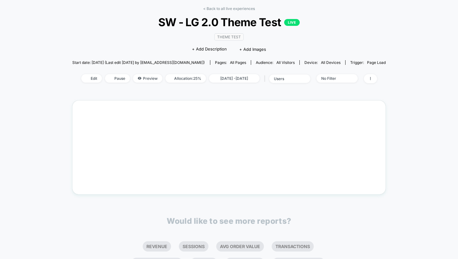  I want to click on a: < Back to all live experiences, so click(229, 8).